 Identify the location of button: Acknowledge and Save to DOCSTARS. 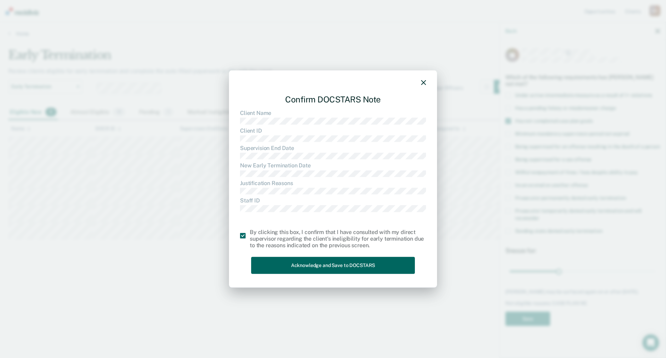
(333, 265).